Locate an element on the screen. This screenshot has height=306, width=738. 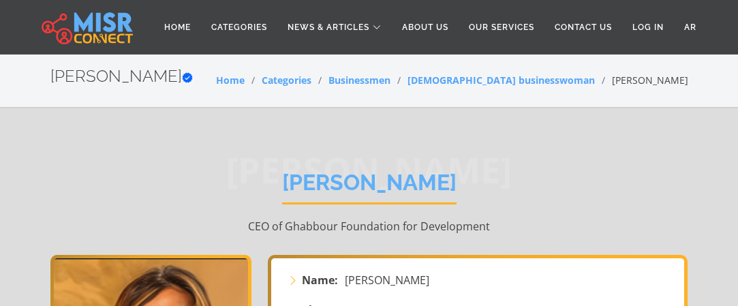
a: Our Services is located at coordinates (502, 27).